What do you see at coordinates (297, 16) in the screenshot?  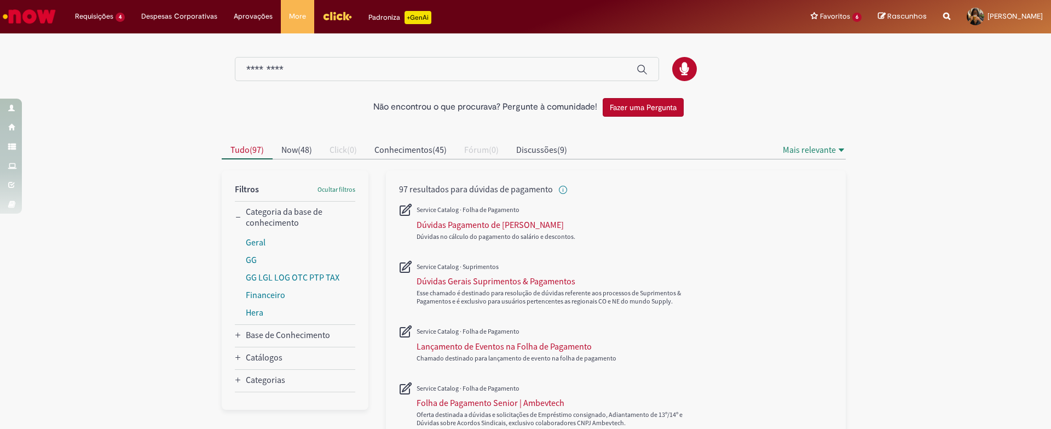 I see `span: More` at bounding box center [297, 16].